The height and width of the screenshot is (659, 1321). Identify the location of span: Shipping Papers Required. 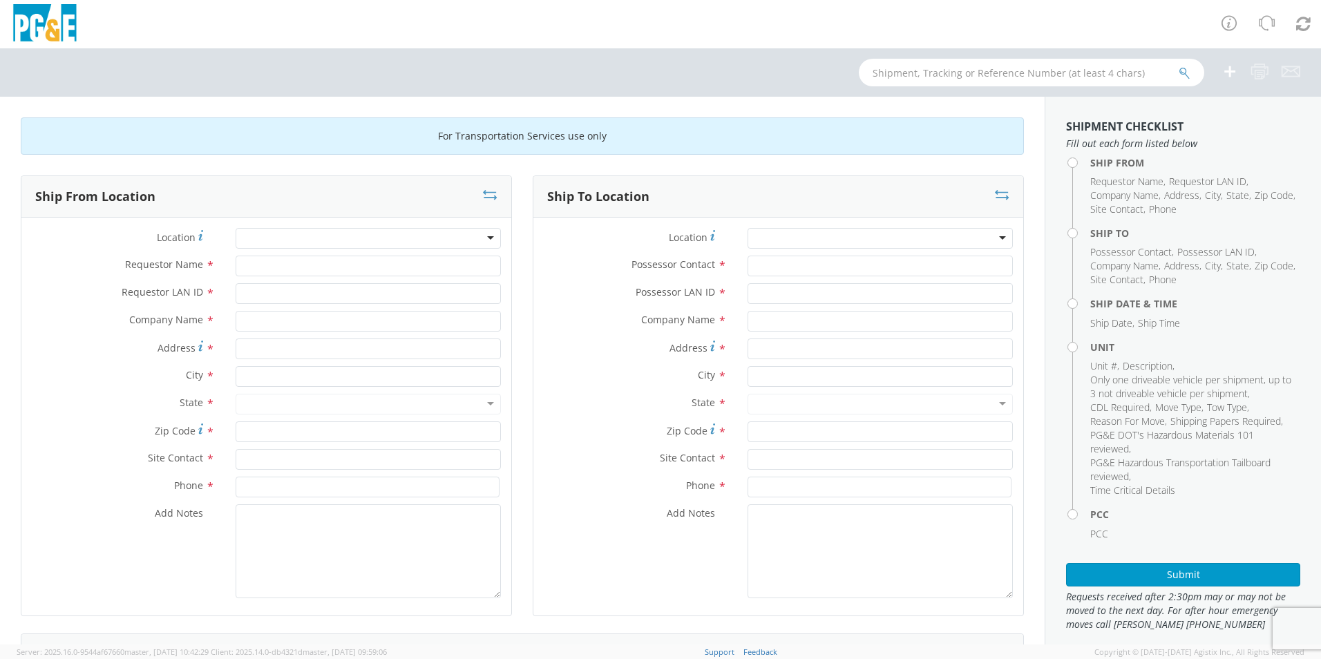
(1226, 421).